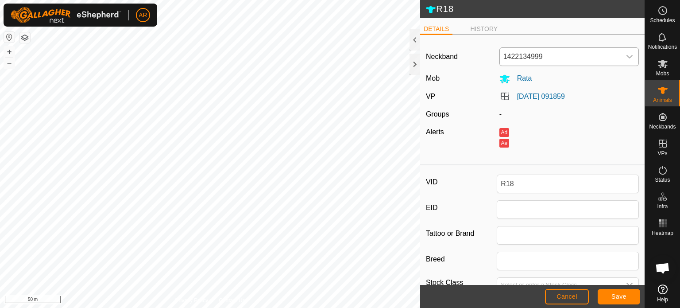 Image resolution: width=680 pixels, height=308 pixels. What do you see at coordinates (663, 293) in the screenshot?
I see `a: Help` at bounding box center [663, 293].